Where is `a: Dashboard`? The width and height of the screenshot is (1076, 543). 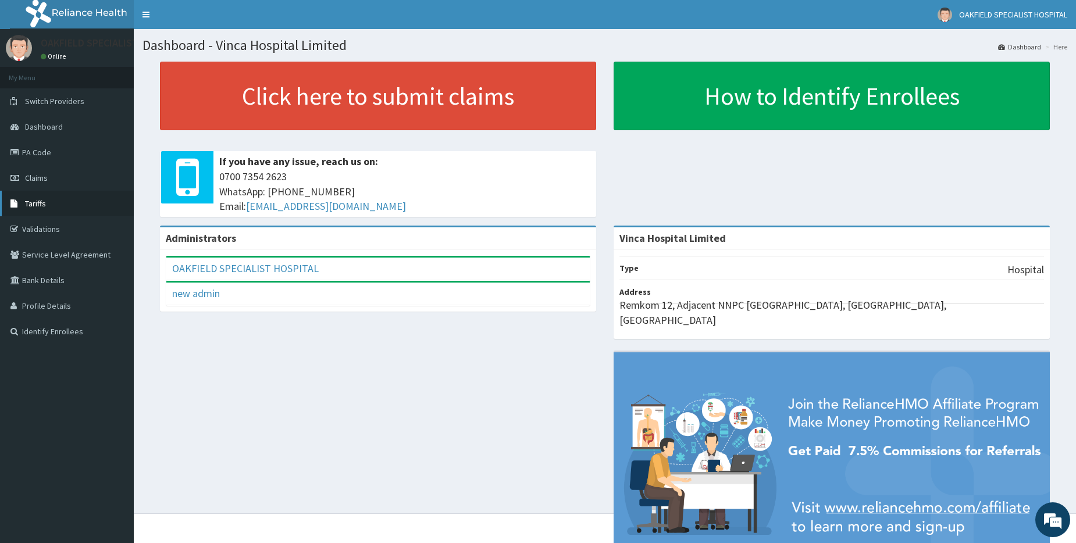
a: Dashboard is located at coordinates (1020, 47).